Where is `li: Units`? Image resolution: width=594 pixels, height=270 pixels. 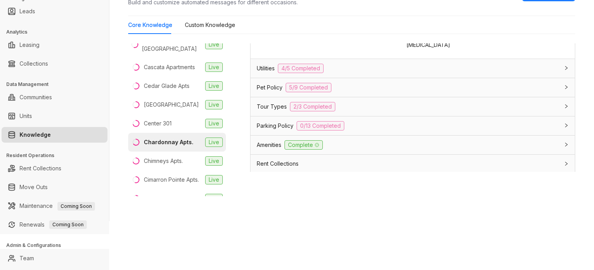
li: Units is located at coordinates (54, 116).